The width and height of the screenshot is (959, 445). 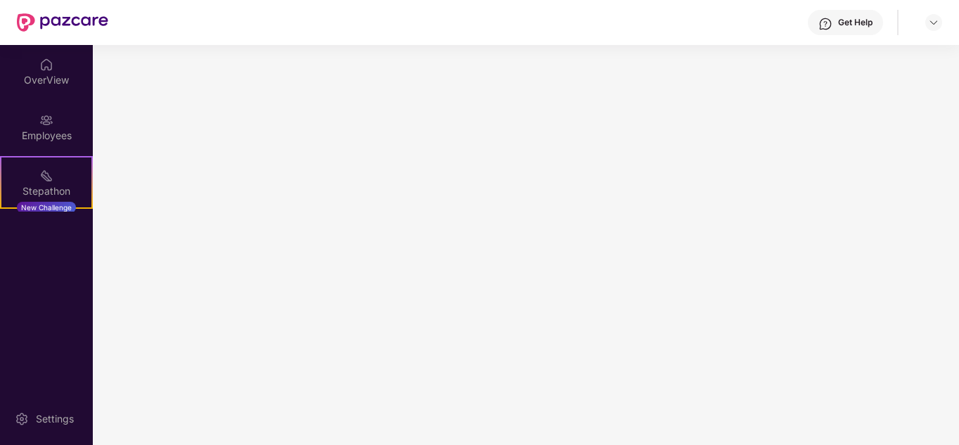 What do you see at coordinates (63, 23) in the screenshot?
I see `img: New Pazcare Logo` at bounding box center [63, 23].